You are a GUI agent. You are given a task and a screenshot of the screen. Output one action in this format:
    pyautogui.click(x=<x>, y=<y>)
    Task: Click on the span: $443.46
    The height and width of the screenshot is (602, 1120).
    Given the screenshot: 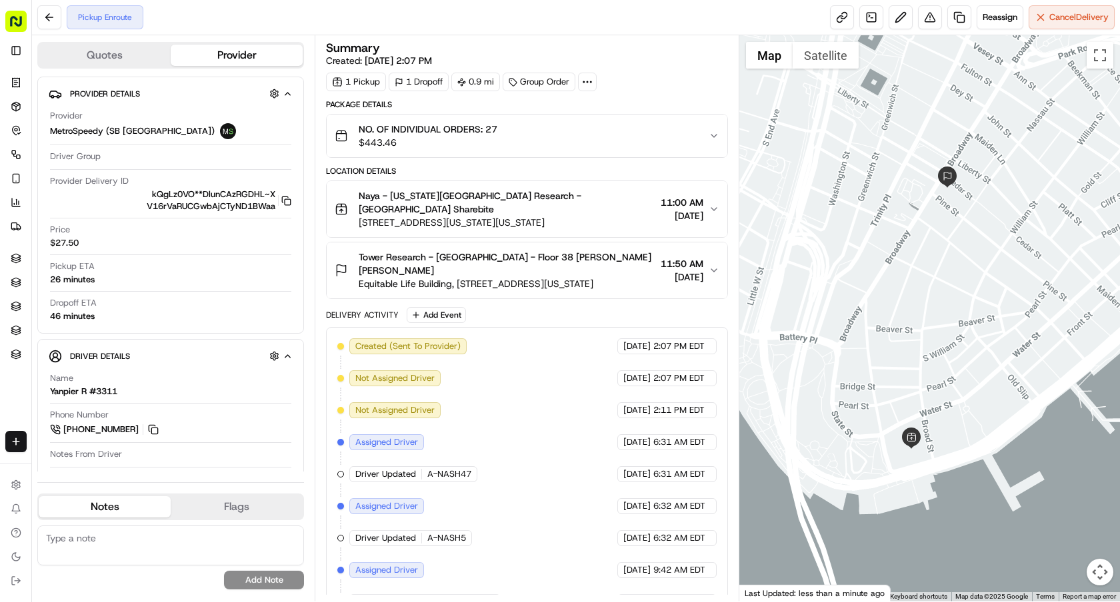 What is the action you would take?
    pyautogui.click(x=428, y=143)
    